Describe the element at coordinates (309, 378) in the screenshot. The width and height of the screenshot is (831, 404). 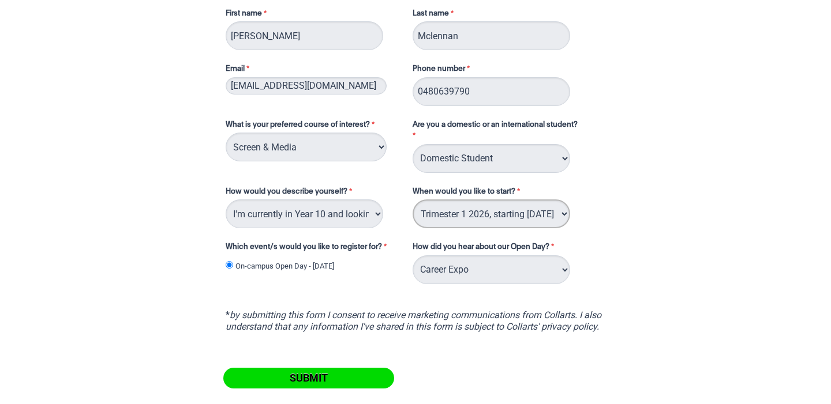
I see `input: Submit` at that location.